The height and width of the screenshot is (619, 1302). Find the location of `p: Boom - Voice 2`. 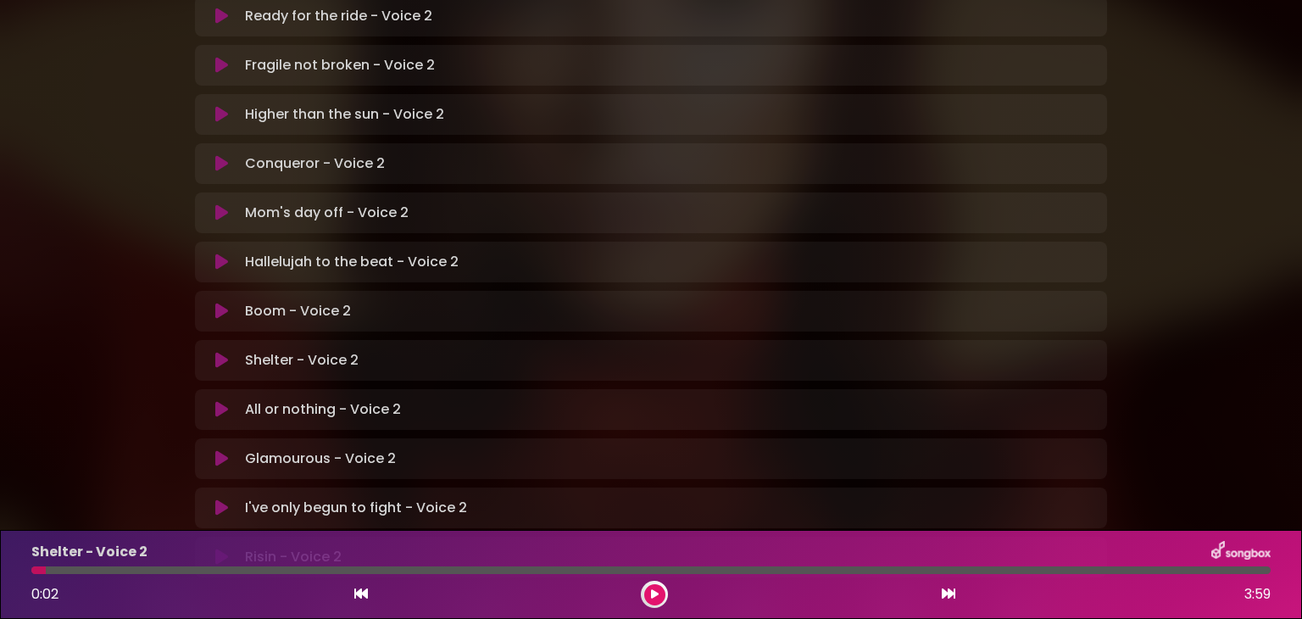

p: Boom - Voice 2 is located at coordinates (298, 311).